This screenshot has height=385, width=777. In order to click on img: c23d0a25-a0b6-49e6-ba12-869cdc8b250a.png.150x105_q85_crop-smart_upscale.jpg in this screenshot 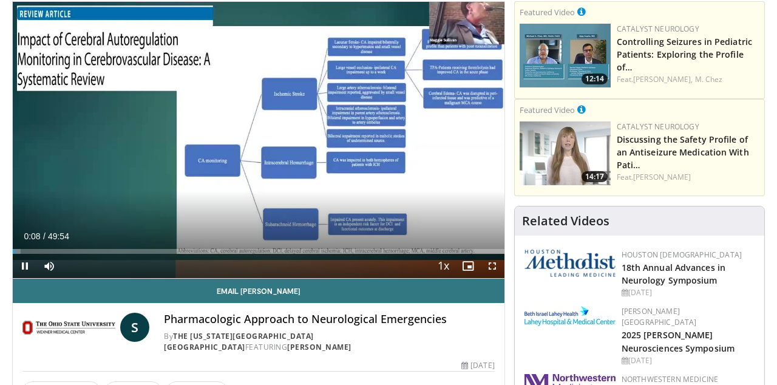, I will do `click(565, 153)`.